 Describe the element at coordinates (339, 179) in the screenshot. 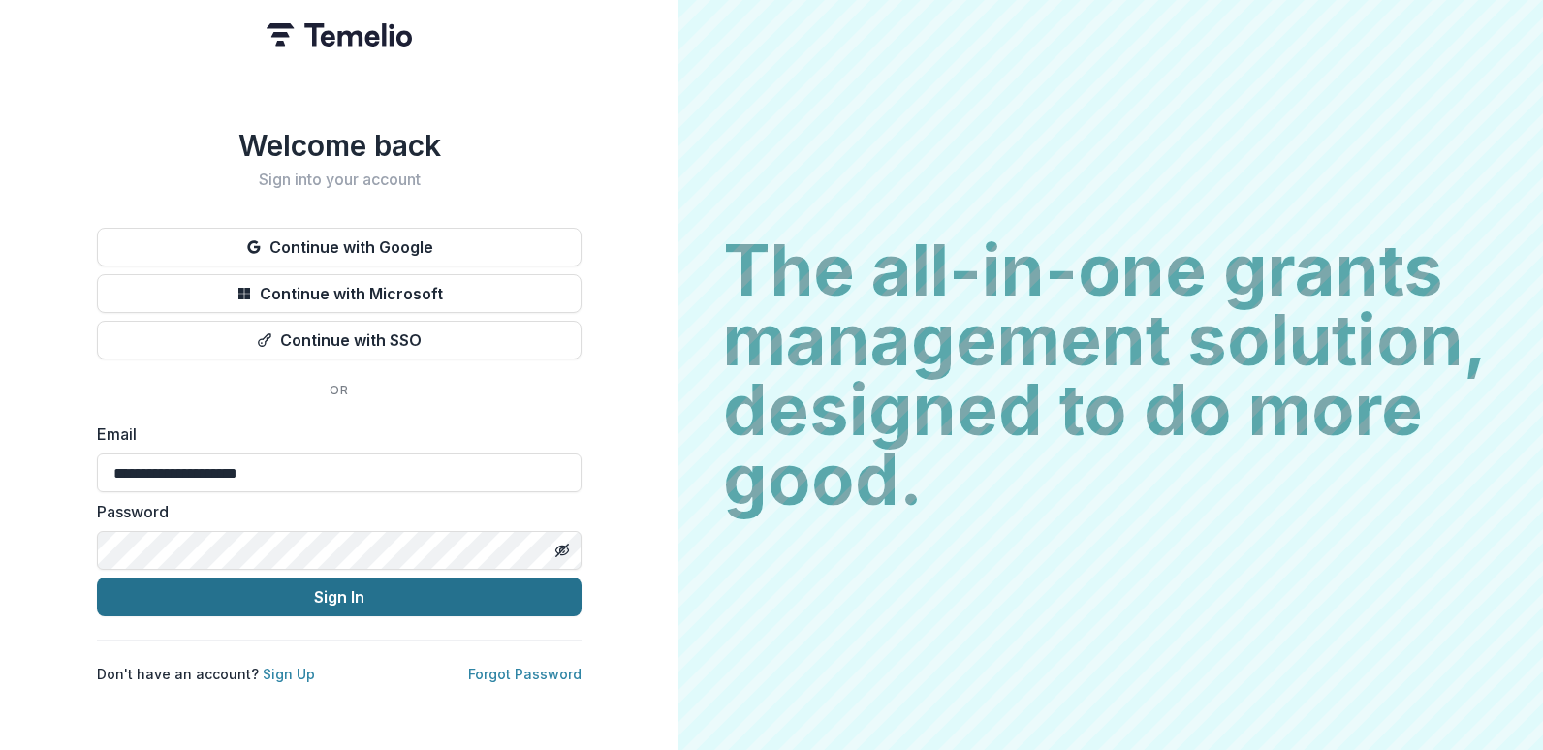

I see `h2: Sign into your account` at that location.